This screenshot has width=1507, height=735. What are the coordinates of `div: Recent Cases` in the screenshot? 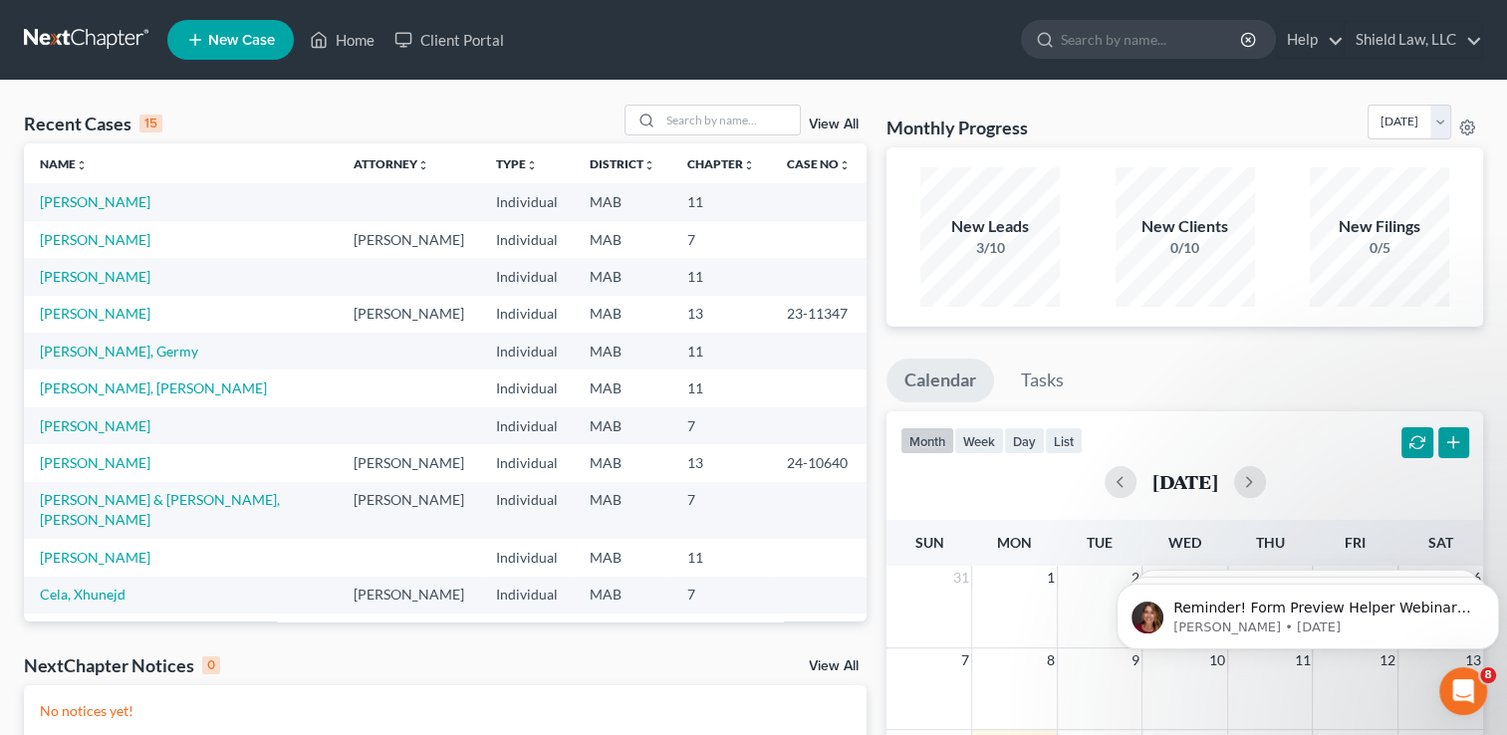 It's located at (93, 123).